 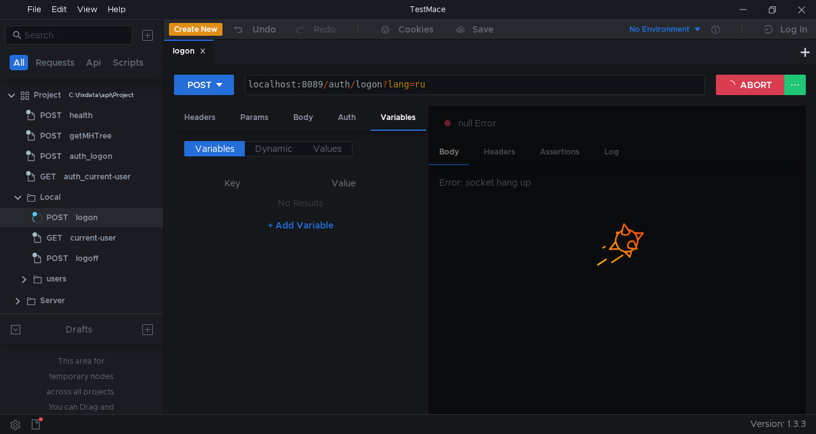 What do you see at coordinates (254, 29) in the screenshot?
I see `button: Undo` at bounding box center [254, 29].